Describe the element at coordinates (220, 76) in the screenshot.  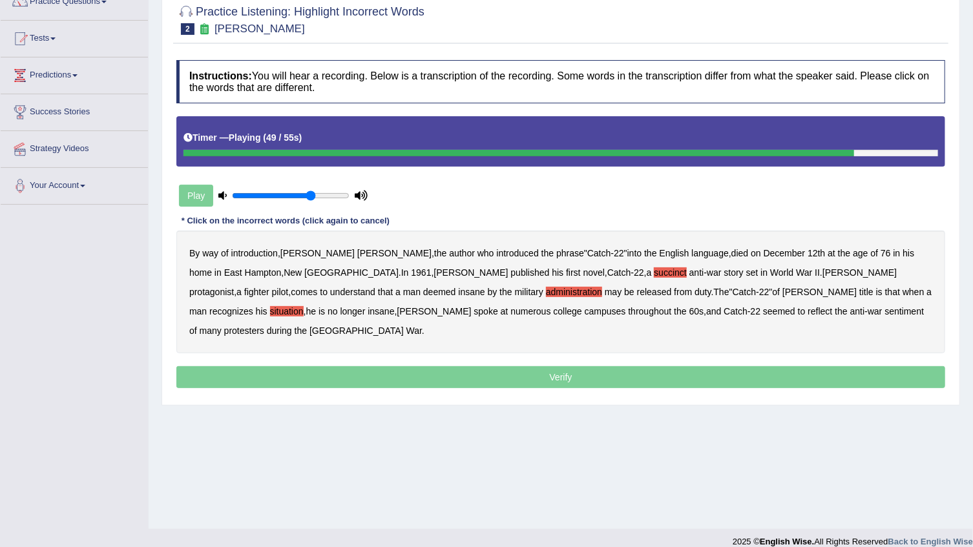
I see `b: Instructions:` at that location.